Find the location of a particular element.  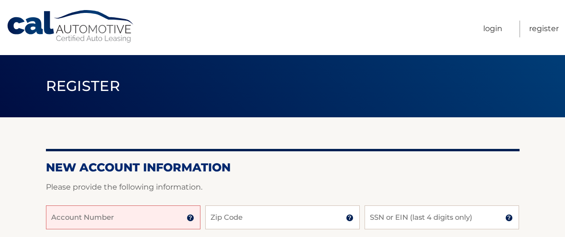

a: Cal Automotive is located at coordinates (71, 26).